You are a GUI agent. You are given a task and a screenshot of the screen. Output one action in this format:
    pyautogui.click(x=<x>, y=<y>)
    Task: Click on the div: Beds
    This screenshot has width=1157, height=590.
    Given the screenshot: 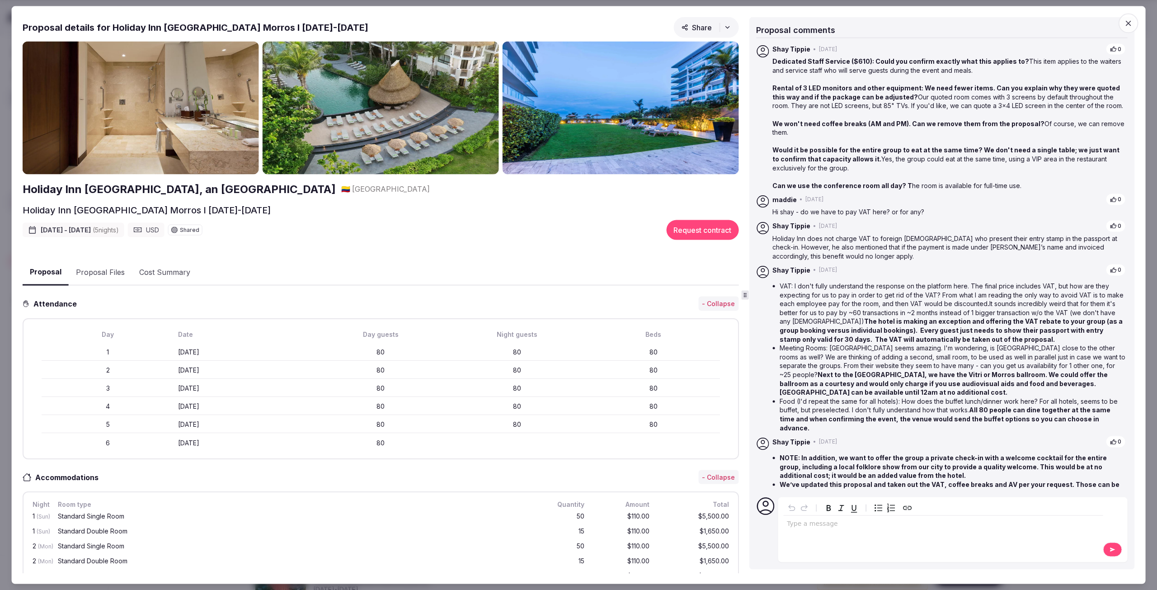 What is the action you would take?
    pyautogui.click(x=653, y=334)
    